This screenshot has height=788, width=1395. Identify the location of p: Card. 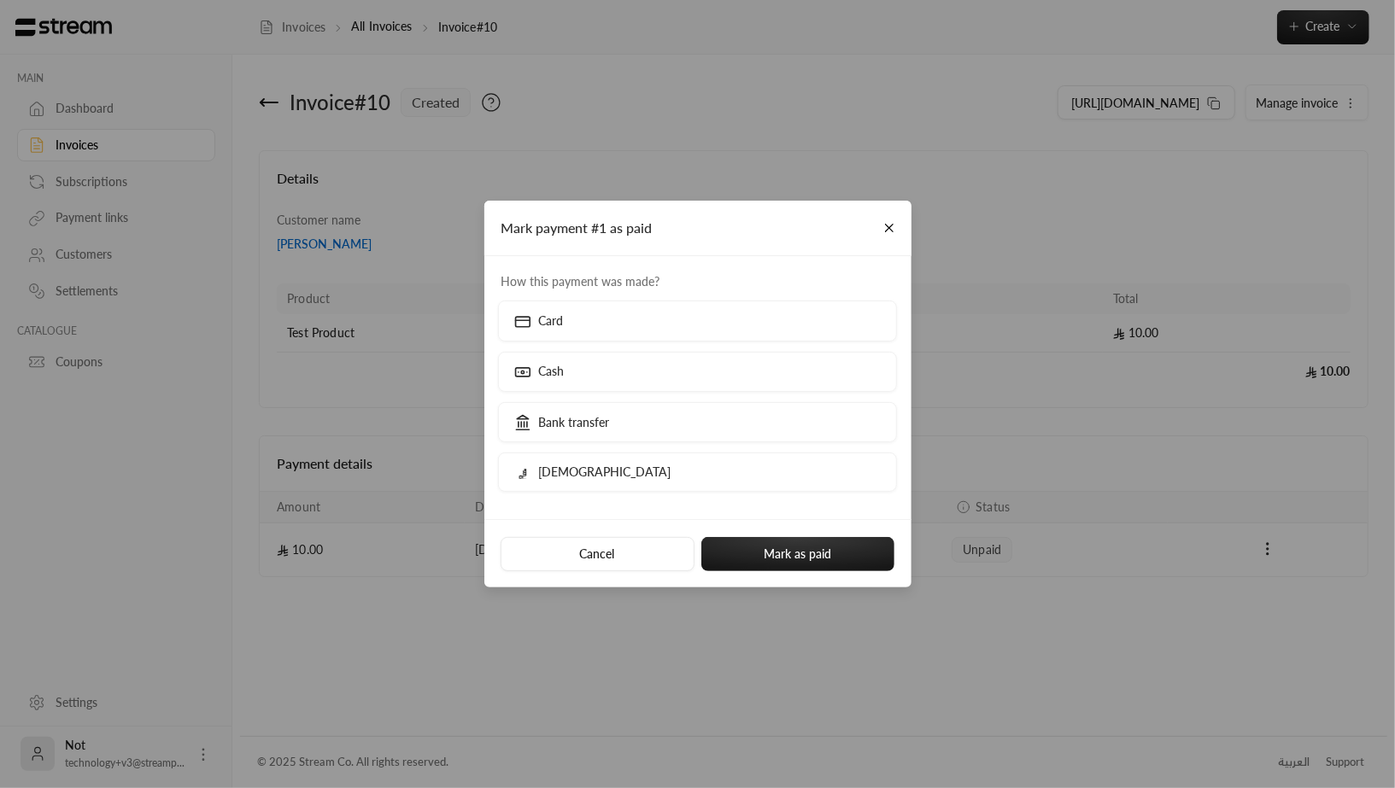
(550, 321).